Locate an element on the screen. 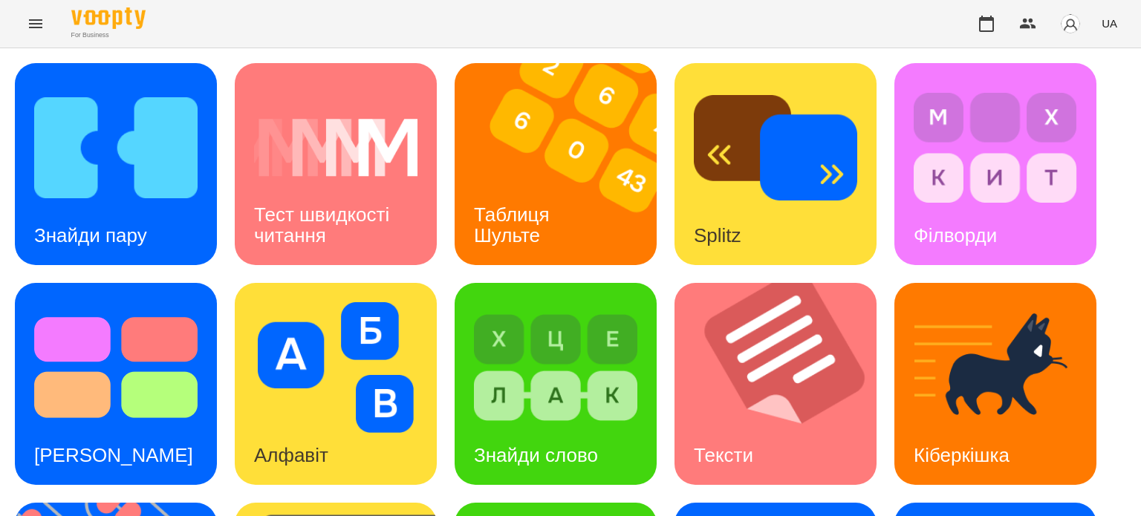  img: Кіберкішка is located at coordinates (995, 368).